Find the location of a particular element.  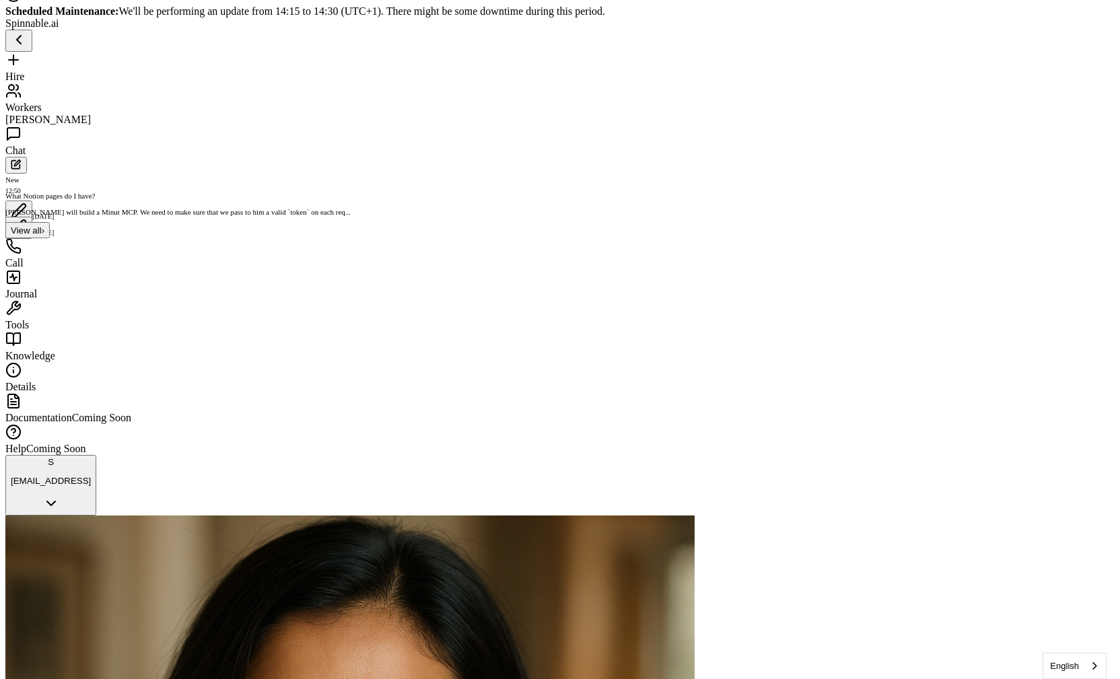

span: Hire is located at coordinates (15, 76).